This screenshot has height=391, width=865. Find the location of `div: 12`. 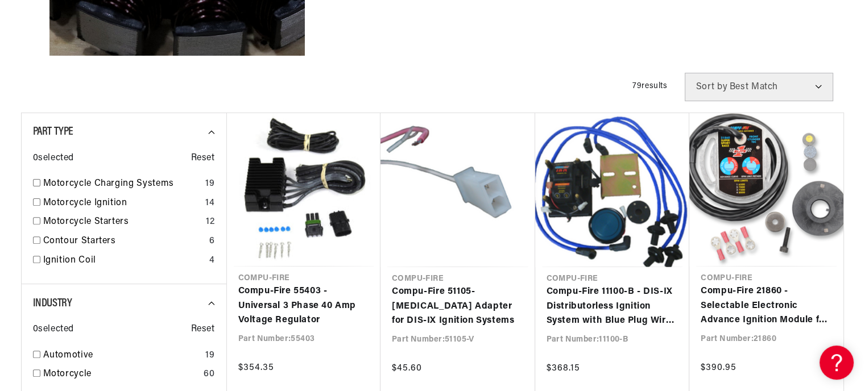

div: 12 is located at coordinates (210, 222).